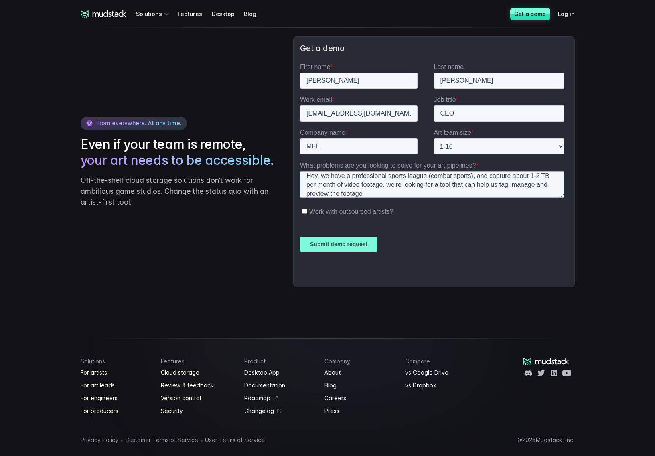  I want to click on span: From everywhere. At any time., so click(139, 123).